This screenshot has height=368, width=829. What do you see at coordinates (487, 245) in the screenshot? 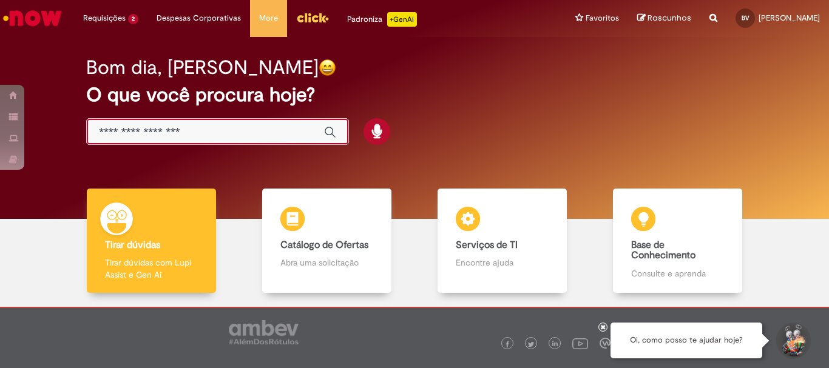
I see `b: Serviços de TI` at bounding box center [487, 245].